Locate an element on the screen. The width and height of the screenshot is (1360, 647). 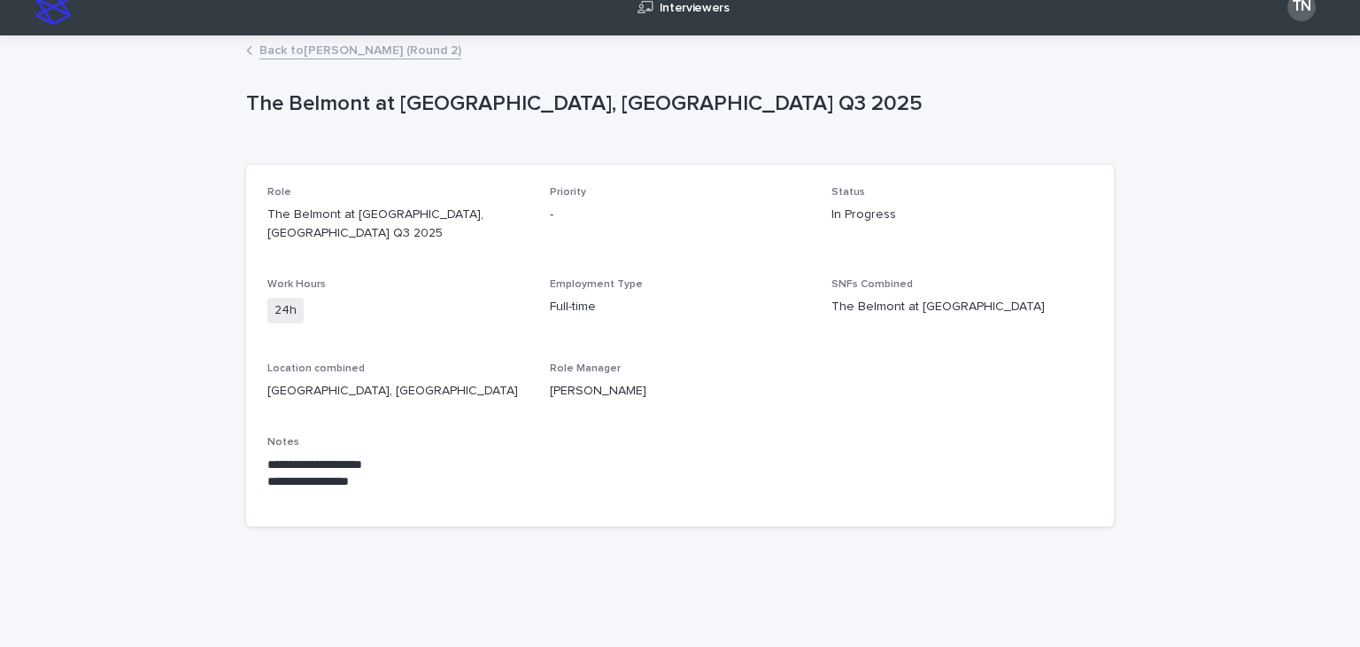
span: 24h is located at coordinates (285, 310).